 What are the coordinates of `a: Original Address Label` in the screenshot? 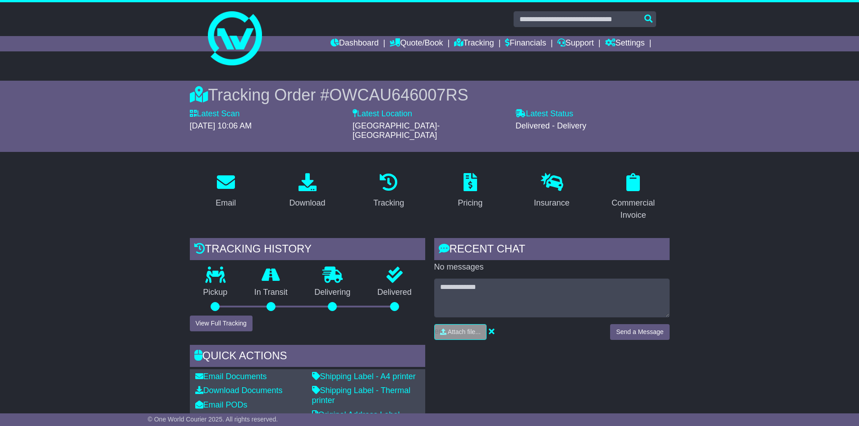 It's located at (356, 415).